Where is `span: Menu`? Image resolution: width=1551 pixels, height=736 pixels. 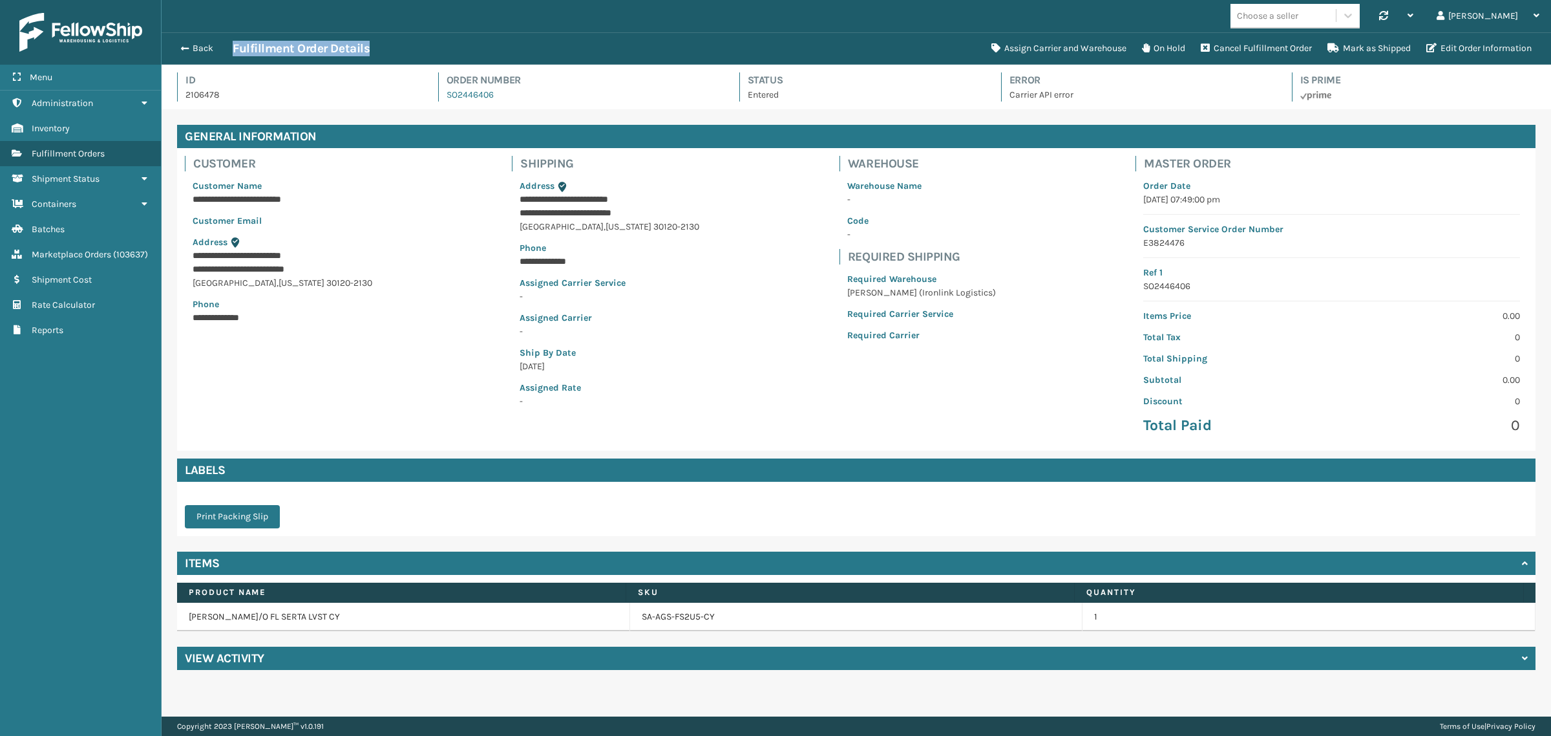 span: Menu is located at coordinates (41, 77).